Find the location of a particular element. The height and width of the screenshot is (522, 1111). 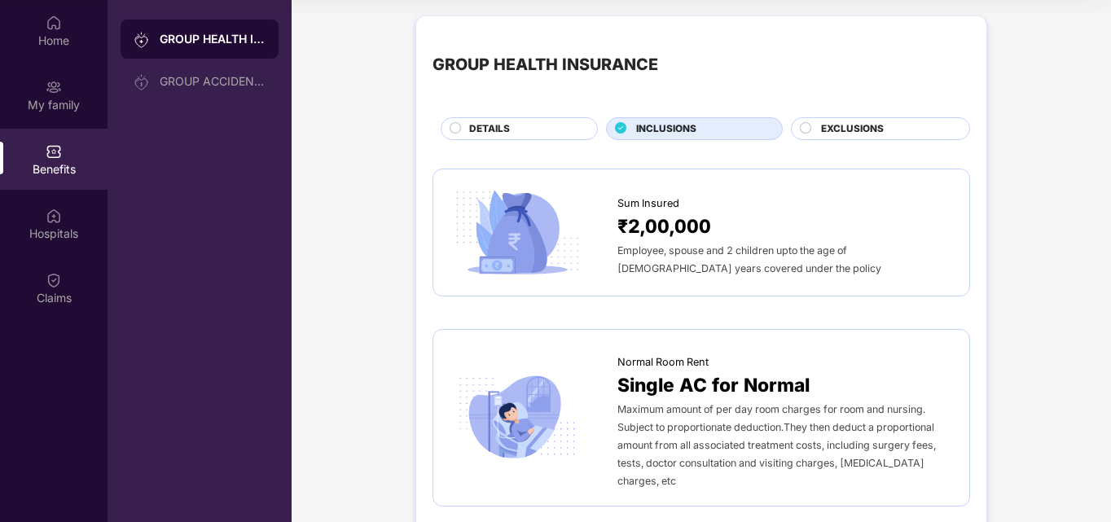

span: ₹2,00,000 is located at coordinates (664, 226).